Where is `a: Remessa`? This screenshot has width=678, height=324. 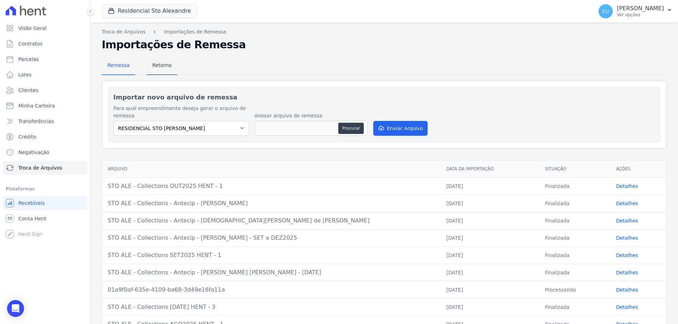
a: Remessa is located at coordinates (118, 66).